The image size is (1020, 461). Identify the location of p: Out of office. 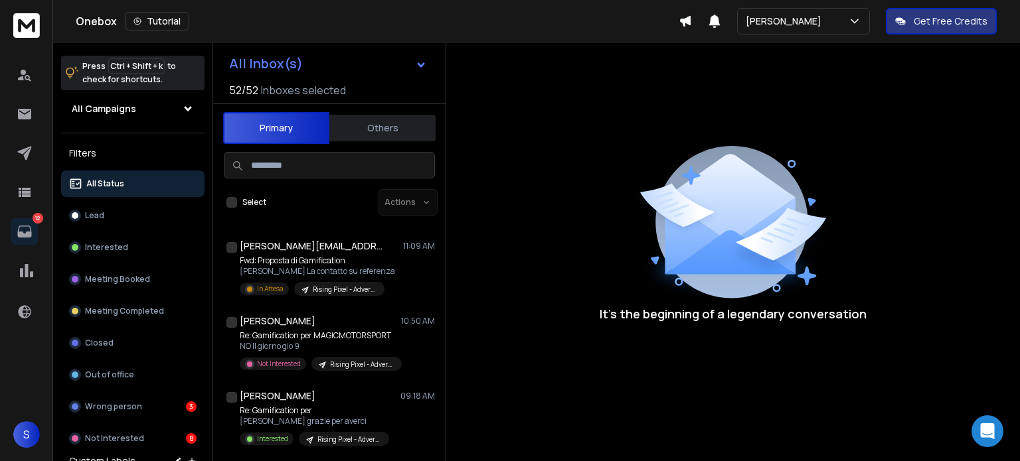
(110, 375).